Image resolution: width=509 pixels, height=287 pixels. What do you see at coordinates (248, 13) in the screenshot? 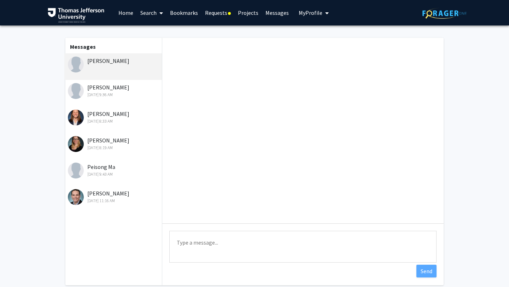
I see `a: Projects` at bounding box center [248, 13].